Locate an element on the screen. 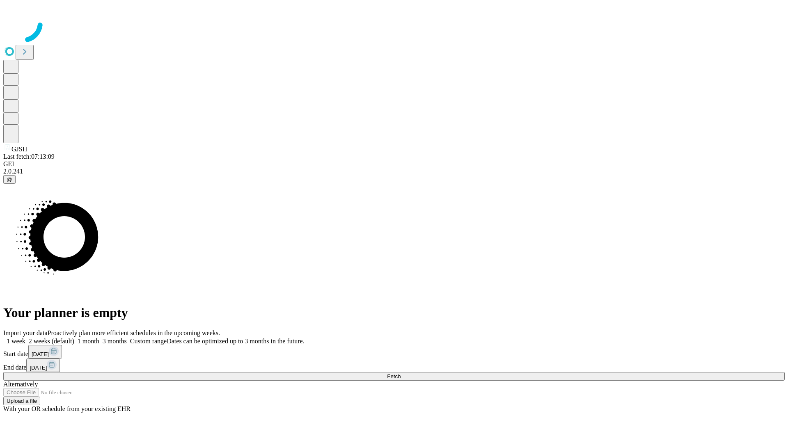 The width and height of the screenshot is (788, 443). span: Import your data is located at coordinates (25, 333).